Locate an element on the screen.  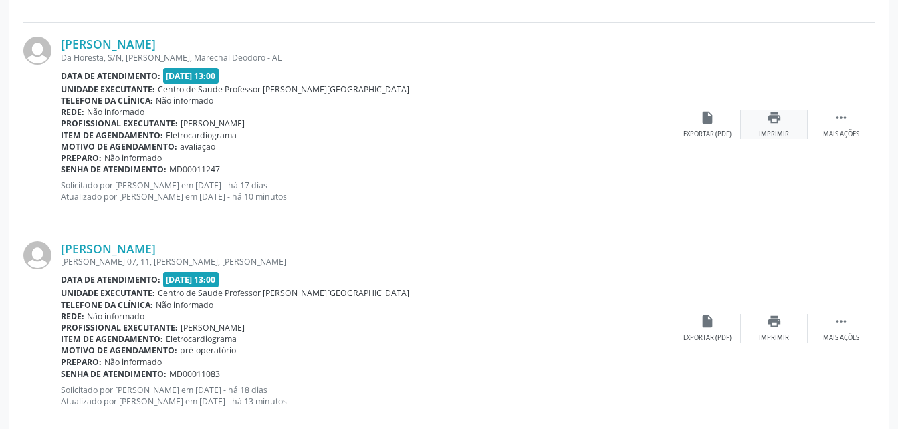
span: MD00011247 is located at coordinates (195, 169).